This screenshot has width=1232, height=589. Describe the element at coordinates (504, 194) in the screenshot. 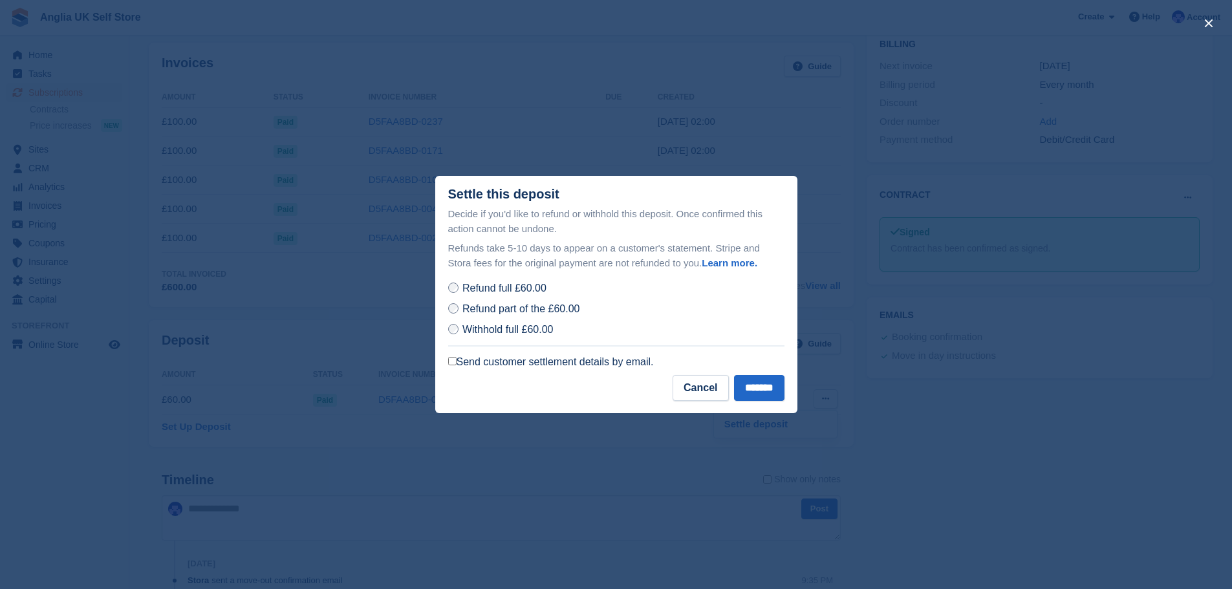

I see `div: Settle this deposit` at that location.